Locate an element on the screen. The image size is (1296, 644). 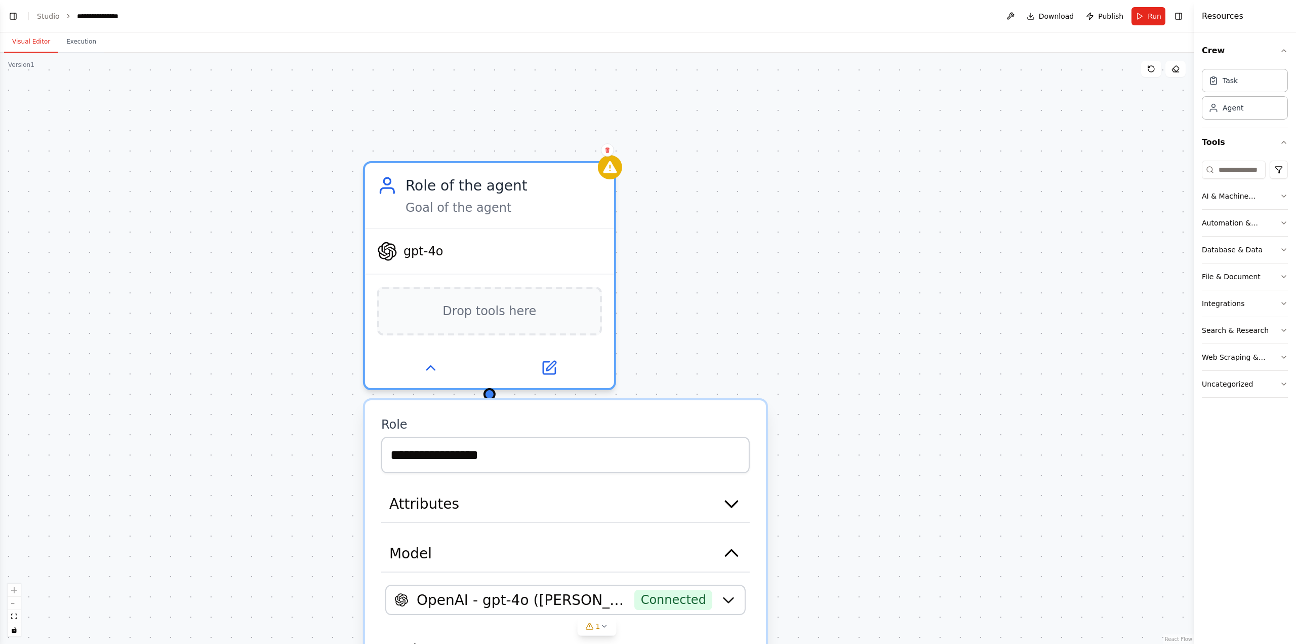
span: Drop tools here is located at coordinates (489, 311).